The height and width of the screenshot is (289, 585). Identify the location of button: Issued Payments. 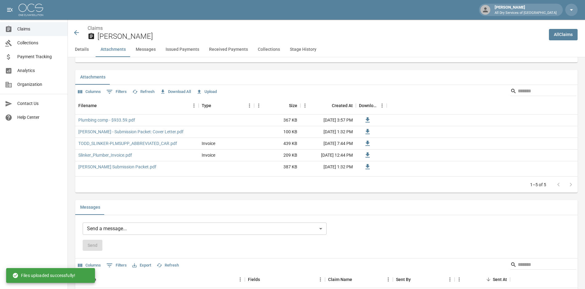
(182, 50).